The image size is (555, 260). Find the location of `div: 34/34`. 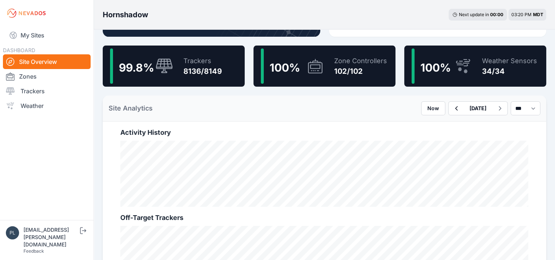

div: 34/34 is located at coordinates (510, 71).